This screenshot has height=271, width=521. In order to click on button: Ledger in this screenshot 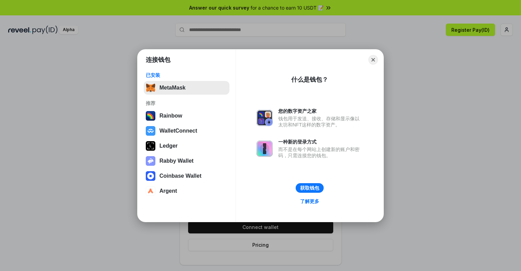, I will do `click(186, 146)`.